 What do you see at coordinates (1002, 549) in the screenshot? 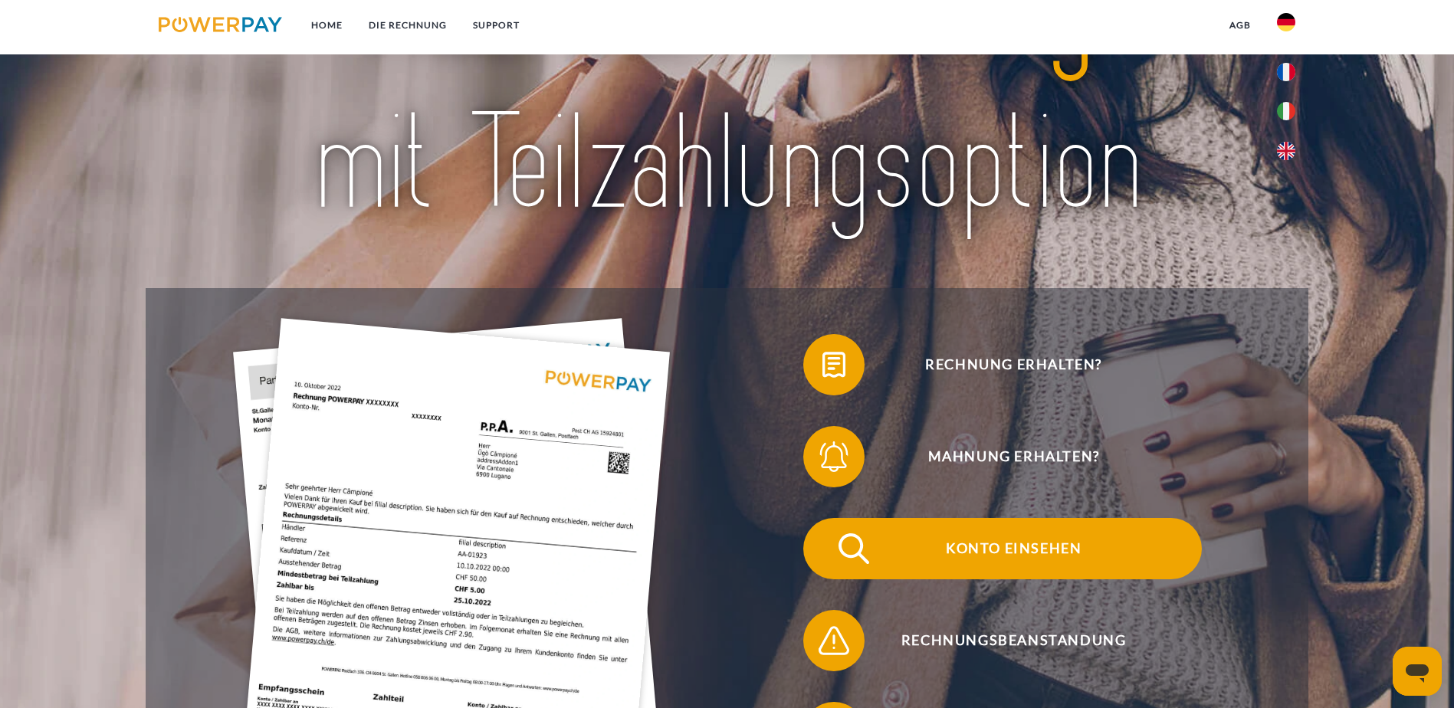
I see `button: Konto einsehen` at bounding box center [1002, 549].